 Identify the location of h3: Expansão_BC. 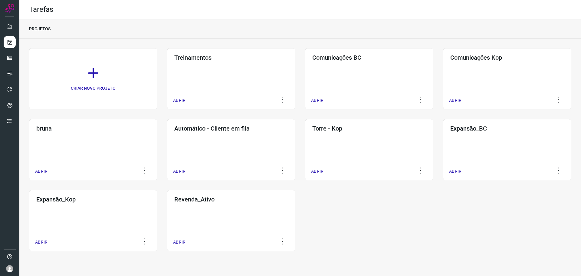
(507, 128).